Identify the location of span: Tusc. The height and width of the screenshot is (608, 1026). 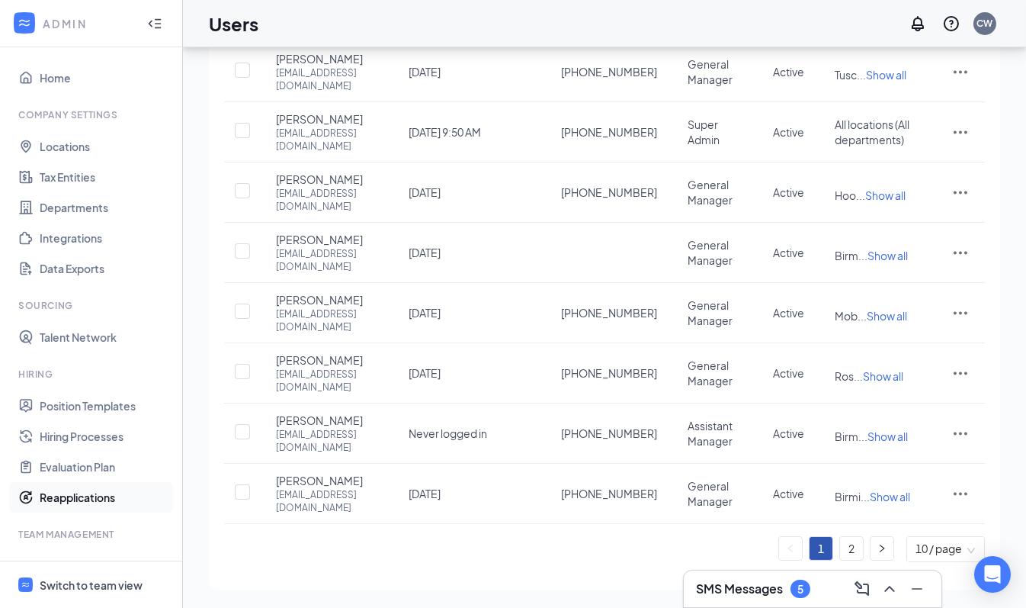
(846, 75).